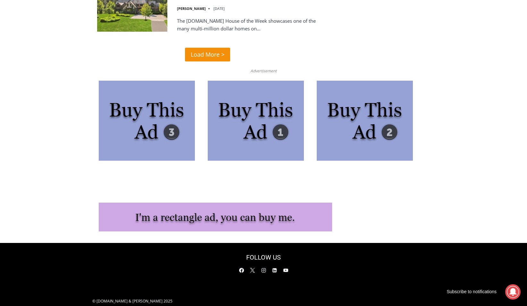  Describe the element at coordinates (471, 292) in the screenshot. I see `div: Subscribe to notifications` at that location.